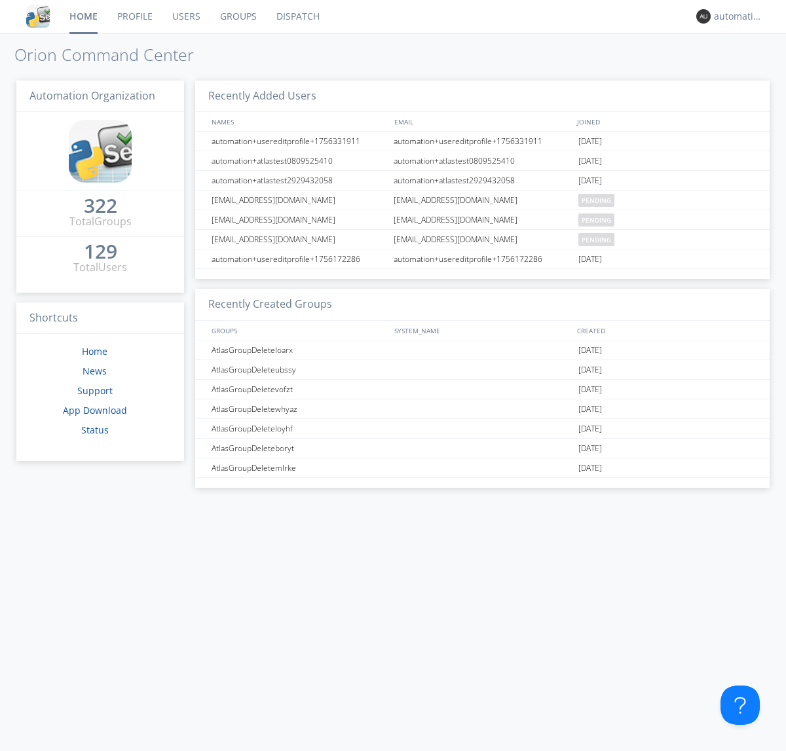 This screenshot has height=751, width=786. What do you see at coordinates (299, 468) in the screenshot?
I see `div: AtlasGroupDeletemlrke` at bounding box center [299, 468].